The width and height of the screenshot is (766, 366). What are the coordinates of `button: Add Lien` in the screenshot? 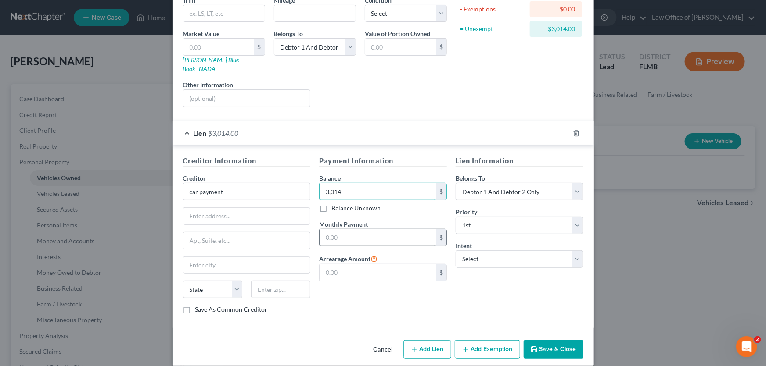 It's located at (427, 350).